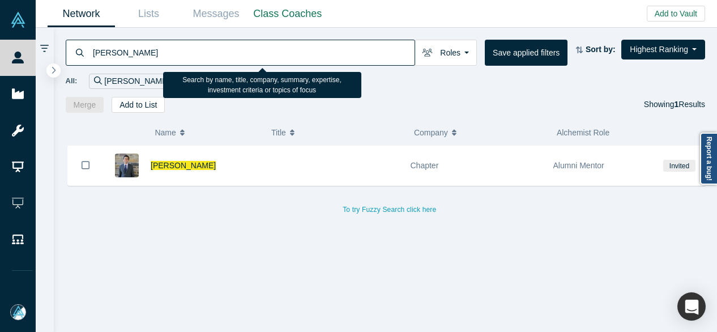 The image size is (717, 332). What do you see at coordinates (579, 165) in the screenshot?
I see `span: Alumni Mentor` at bounding box center [579, 165].